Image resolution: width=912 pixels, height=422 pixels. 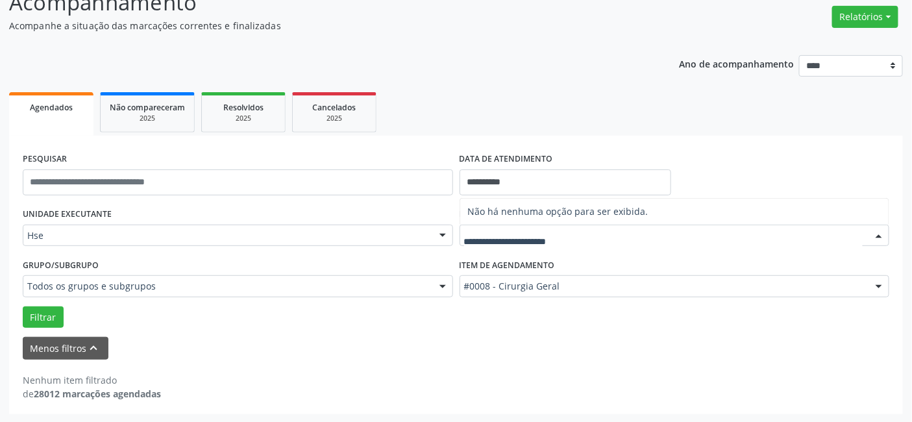 What do you see at coordinates (663, 286) in the screenshot?
I see `span: #0008 - Cirurgia Geral` at bounding box center [663, 286].